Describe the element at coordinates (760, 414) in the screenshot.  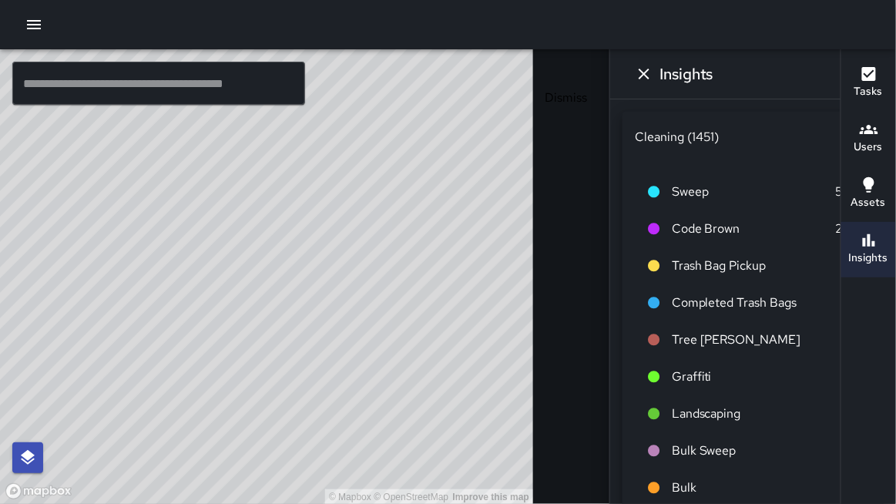
I see `span: Landscaping` at that location.